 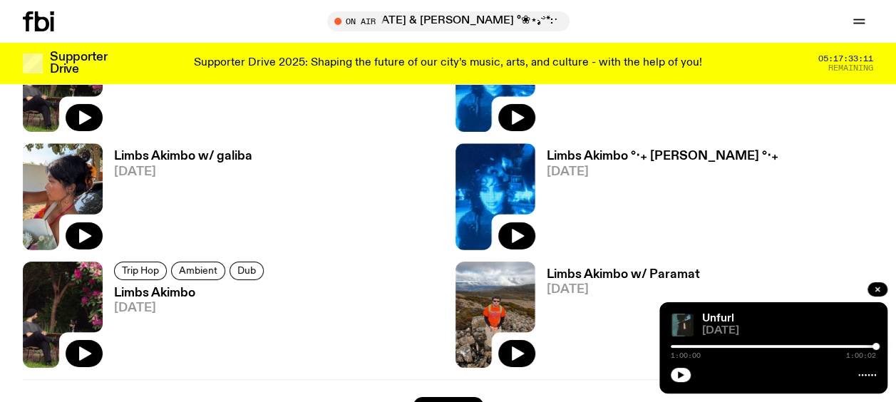 I want to click on h3: Limbs Akimbo w/ Paramat, so click(x=623, y=274).